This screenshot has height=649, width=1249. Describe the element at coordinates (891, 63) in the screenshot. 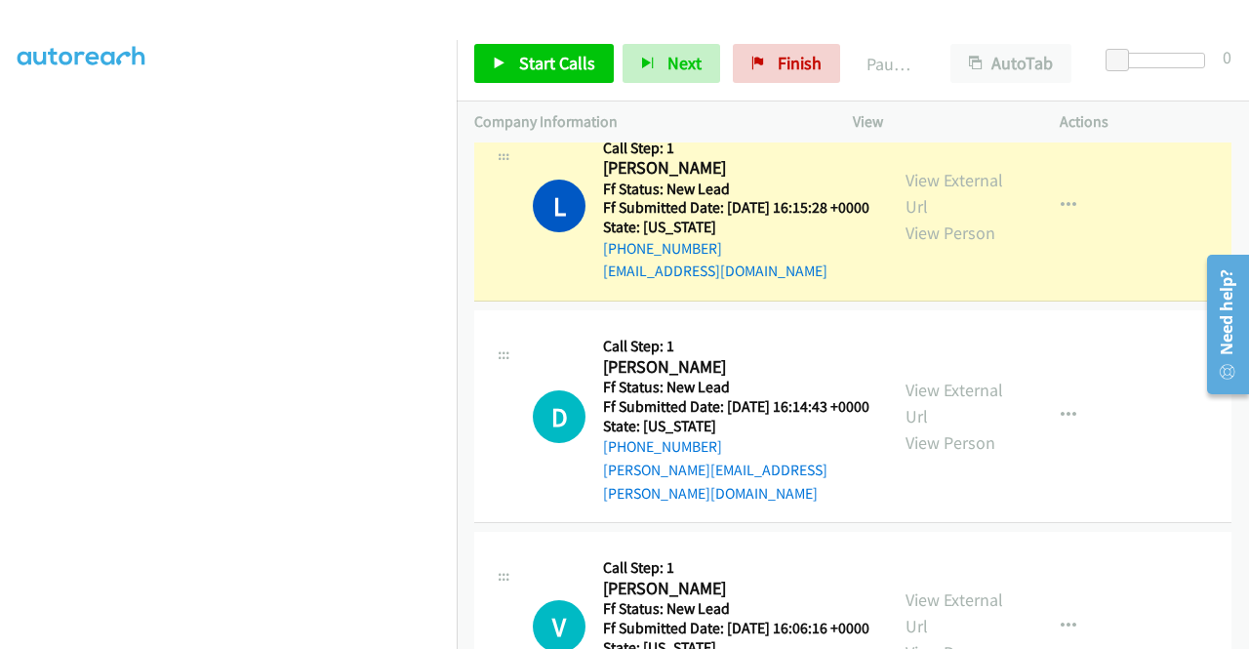

I see `p: Paused` at that location.